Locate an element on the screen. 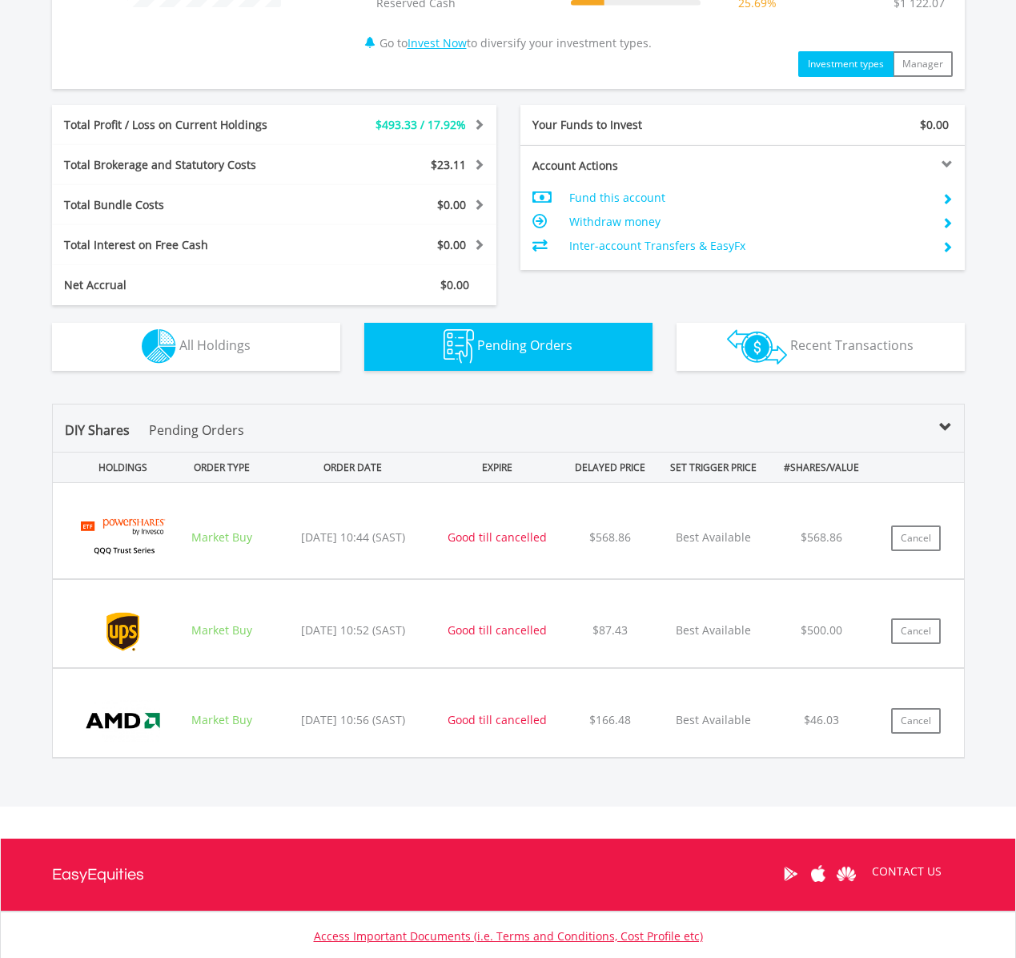 Image resolution: width=1016 pixels, height=958 pixels. div: Total Bundle Costs is located at coordinates (182, 205).